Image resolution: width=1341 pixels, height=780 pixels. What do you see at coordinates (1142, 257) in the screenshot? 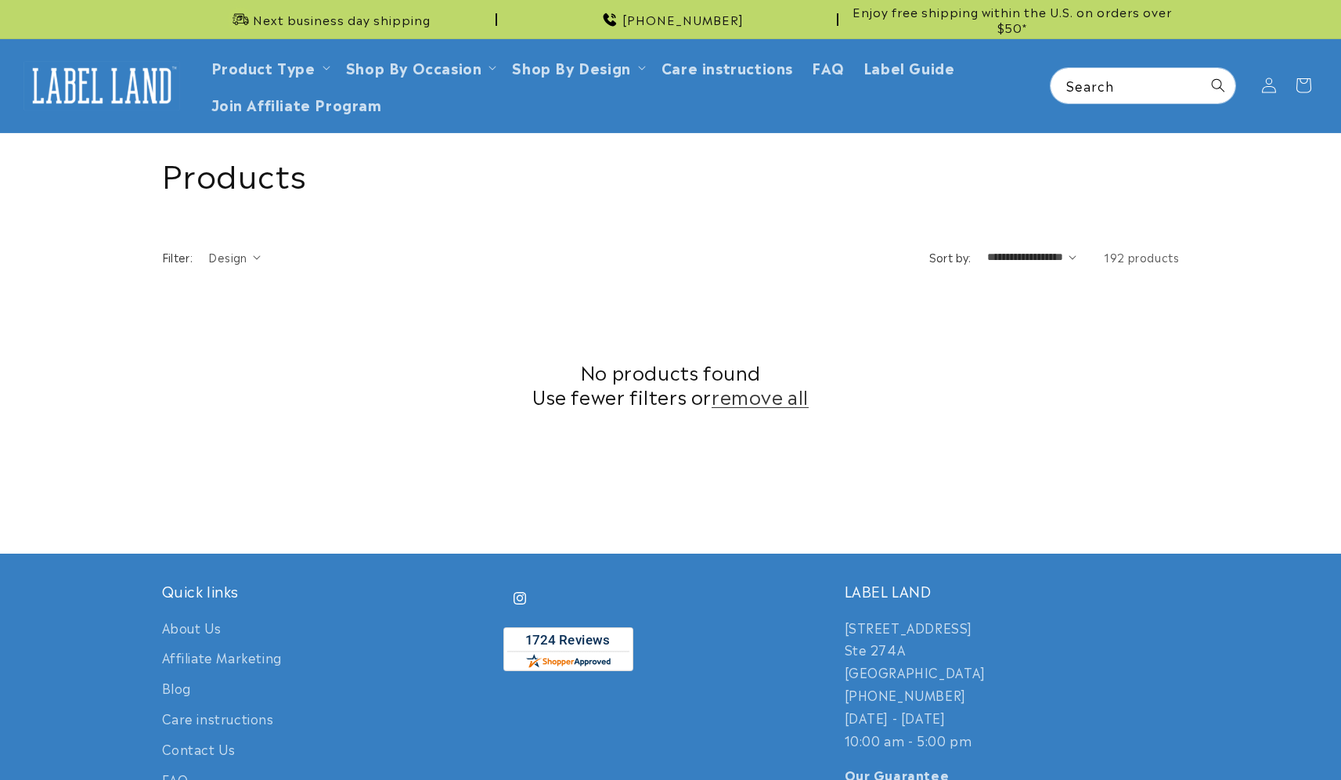
I see `span: 192 products` at bounding box center [1142, 257].